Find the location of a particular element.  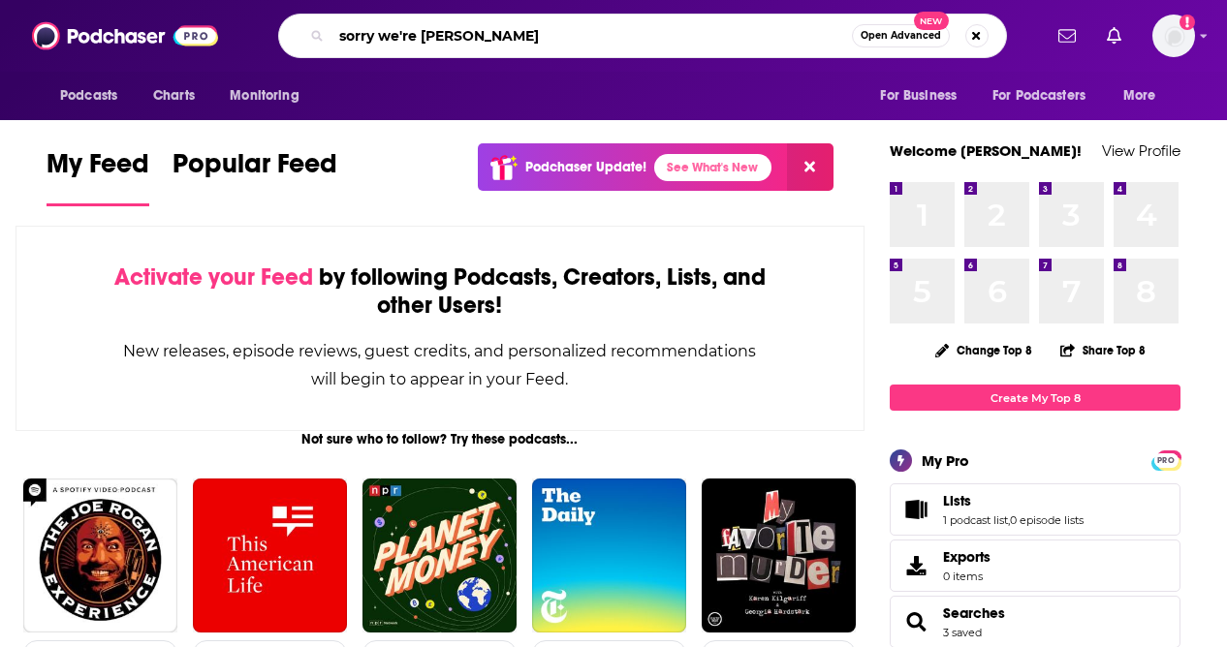

img: The Joe Rogan Experience is located at coordinates (100, 555).